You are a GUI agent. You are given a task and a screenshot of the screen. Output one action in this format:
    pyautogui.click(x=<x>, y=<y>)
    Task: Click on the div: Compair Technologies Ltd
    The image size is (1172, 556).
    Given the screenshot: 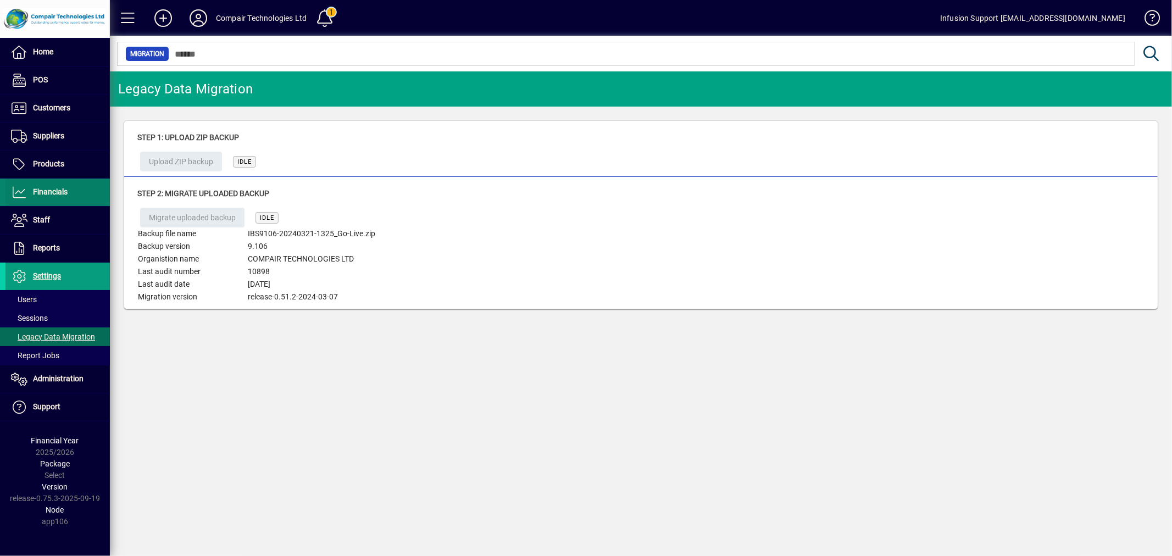 What is the action you would take?
    pyautogui.click(x=261, y=18)
    